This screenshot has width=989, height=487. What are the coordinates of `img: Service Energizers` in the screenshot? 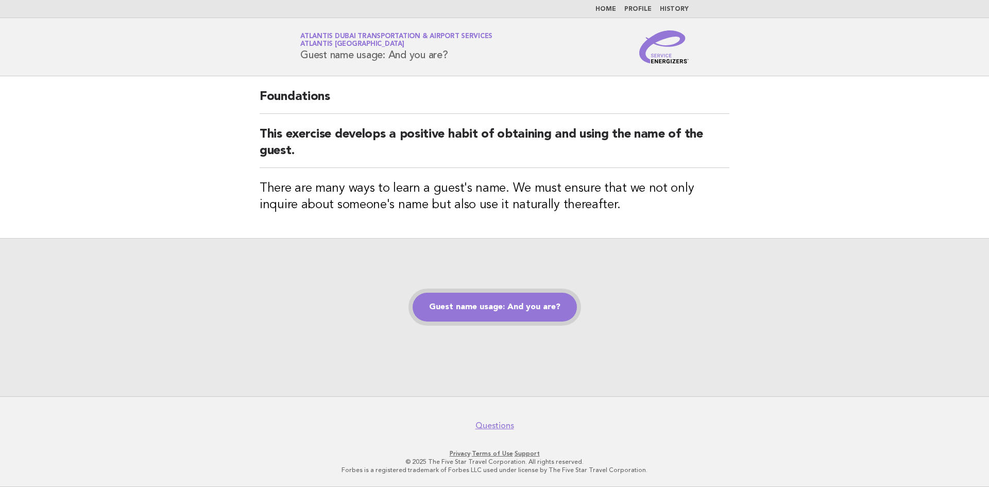 It's located at (664, 47).